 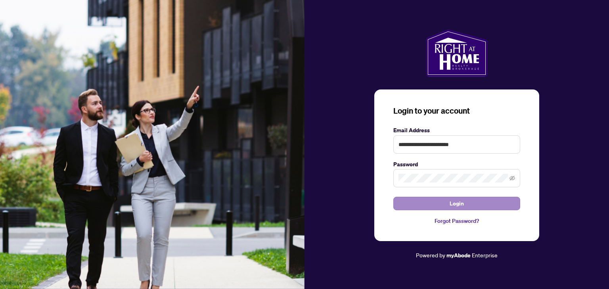 What do you see at coordinates (484, 255) in the screenshot?
I see `span: Enterprise` at bounding box center [484, 255].